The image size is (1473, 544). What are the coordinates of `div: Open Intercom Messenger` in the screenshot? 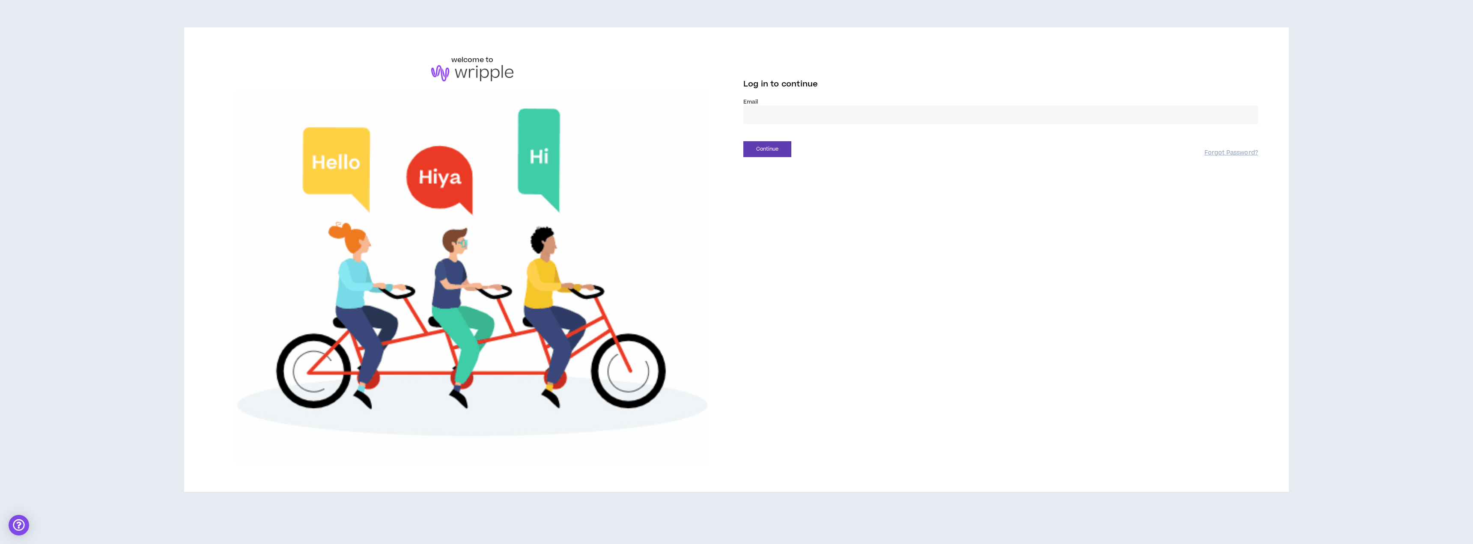 It's located at (19, 525).